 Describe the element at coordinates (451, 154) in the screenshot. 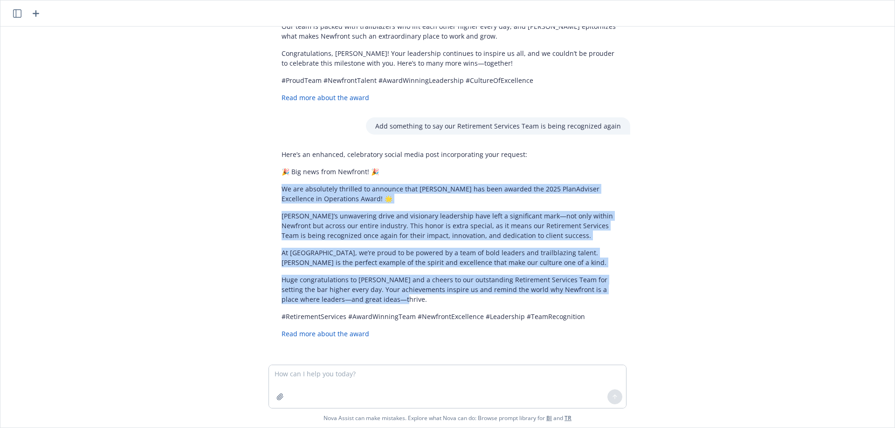

I see `p: Here’s an enhanced, celebratory social media post incorporating your request:` at that location.